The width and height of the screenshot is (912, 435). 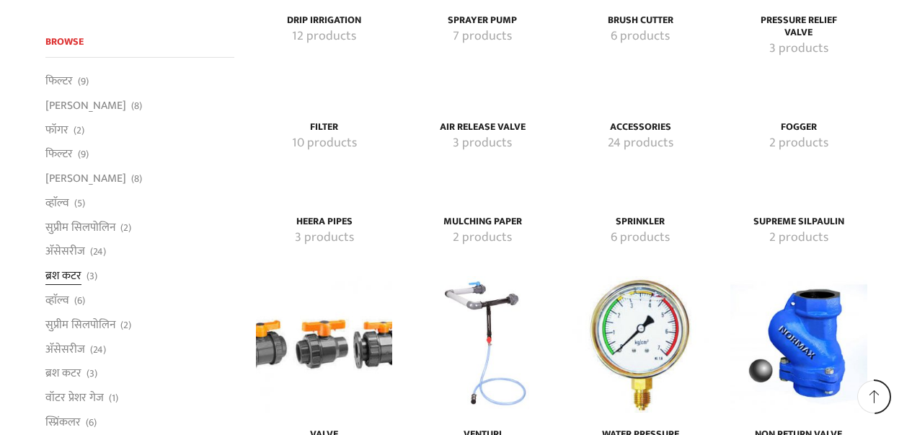 What do you see at coordinates (79, 203) in the screenshot?
I see `span: (5)` at bounding box center [79, 203].